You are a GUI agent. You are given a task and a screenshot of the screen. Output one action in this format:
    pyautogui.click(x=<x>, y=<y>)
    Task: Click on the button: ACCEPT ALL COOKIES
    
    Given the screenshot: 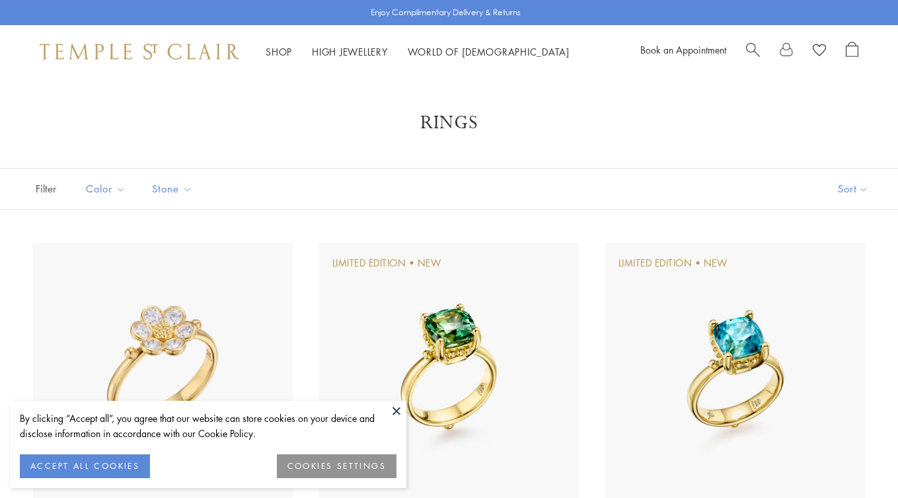 What is the action you would take?
    pyautogui.click(x=85, y=466)
    